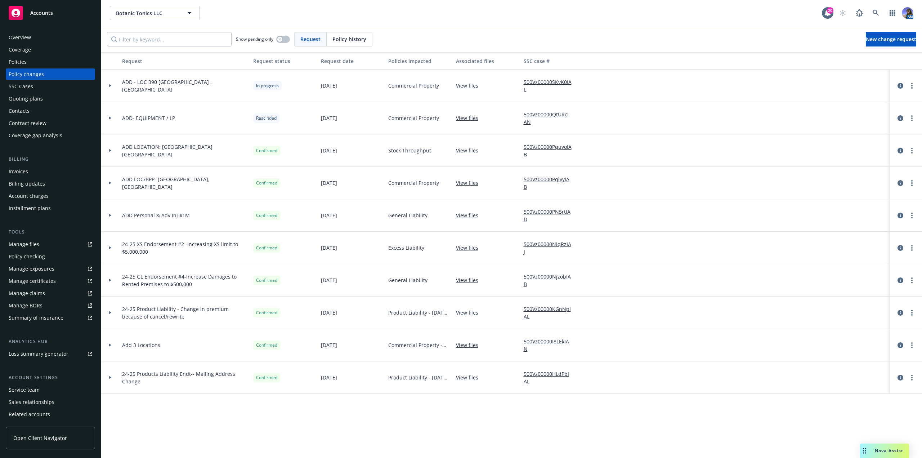 The image size is (922, 458). What do you see at coordinates (169, 39) in the screenshot?
I see `input: Filter by keyword...` at bounding box center [169, 39].